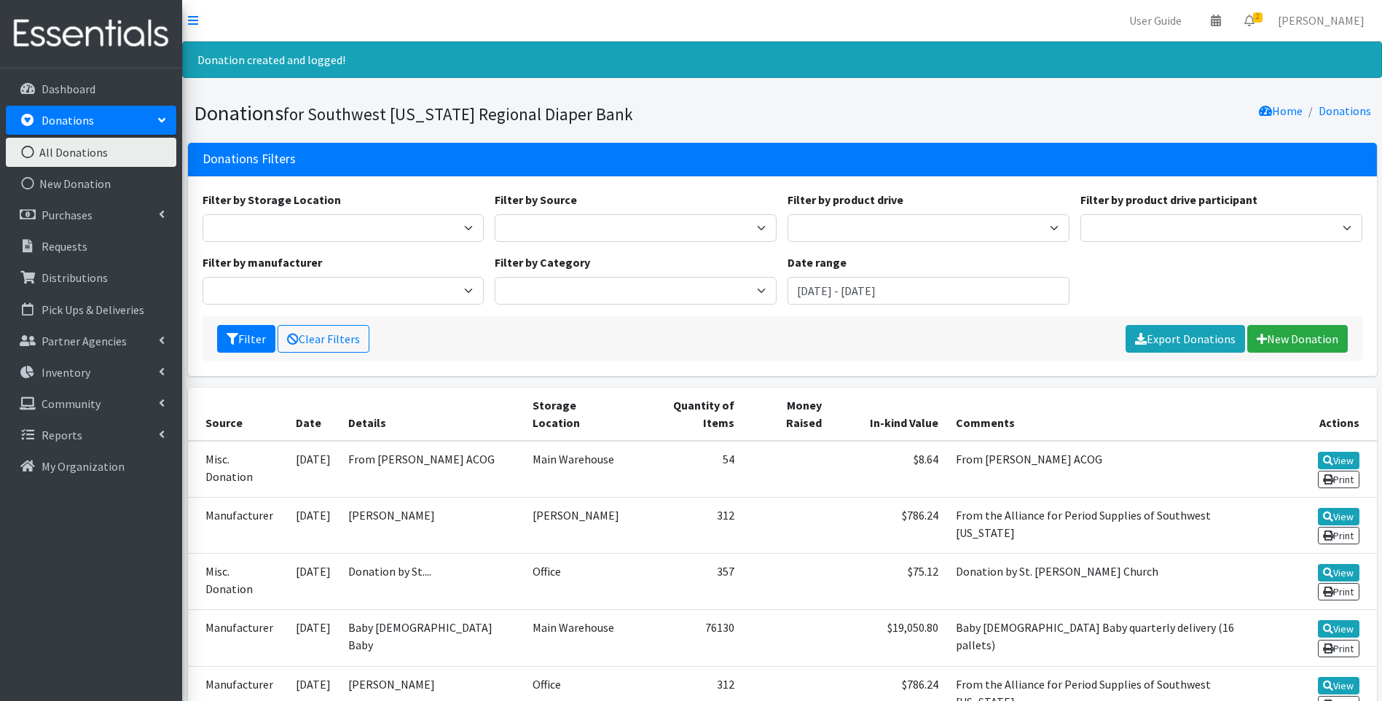 The height and width of the screenshot is (701, 1382). What do you see at coordinates (91, 404) in the screenshot?
I see `a: Community` at bounding box center [91, 404].